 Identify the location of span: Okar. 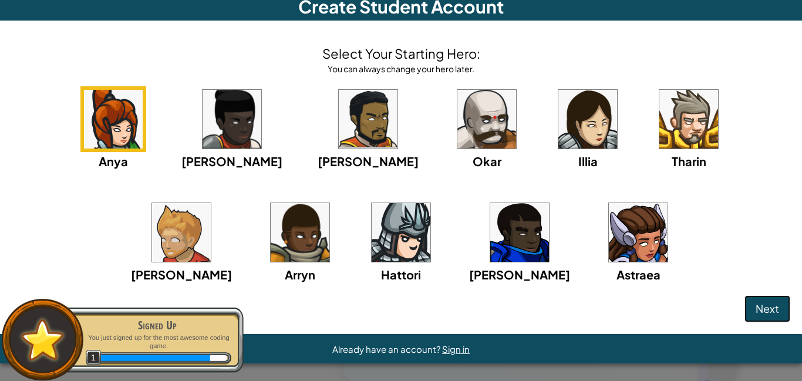
(487, 161).